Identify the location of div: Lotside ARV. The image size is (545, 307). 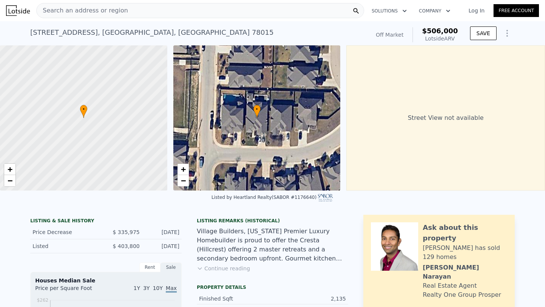
(440, 39).